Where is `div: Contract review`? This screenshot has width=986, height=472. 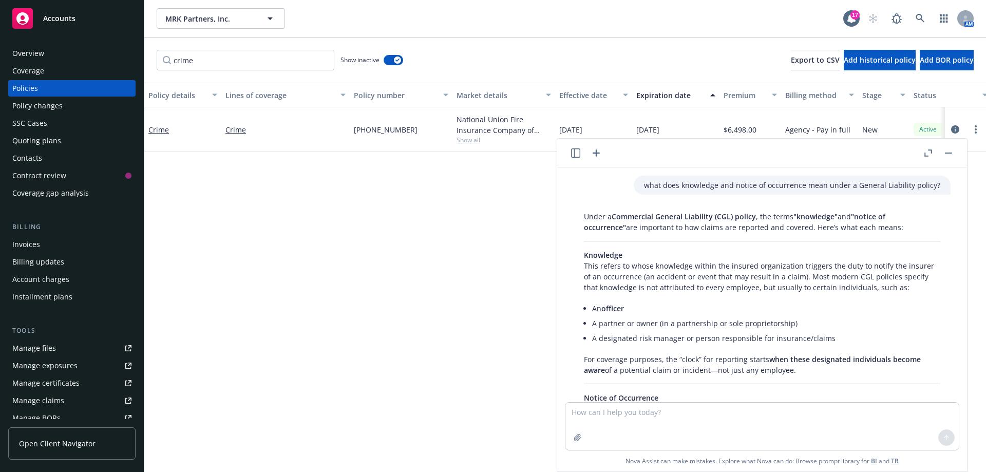
div: Contract review is located at coordinates (39, 176).